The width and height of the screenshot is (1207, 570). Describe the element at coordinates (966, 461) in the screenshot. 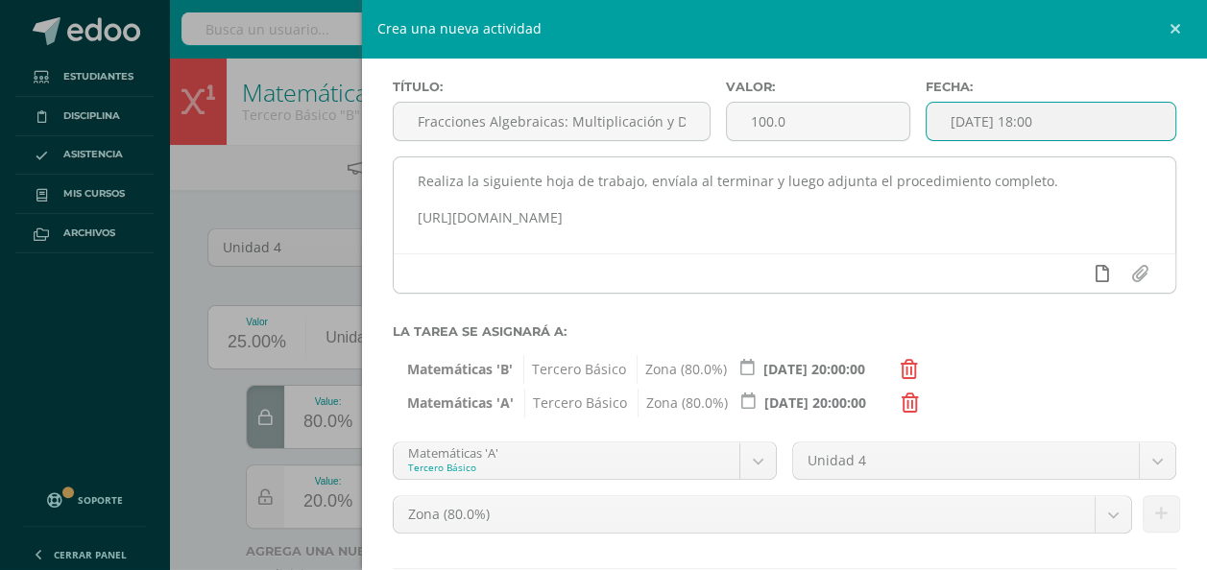

I see `span: Unidad 4` at that location.